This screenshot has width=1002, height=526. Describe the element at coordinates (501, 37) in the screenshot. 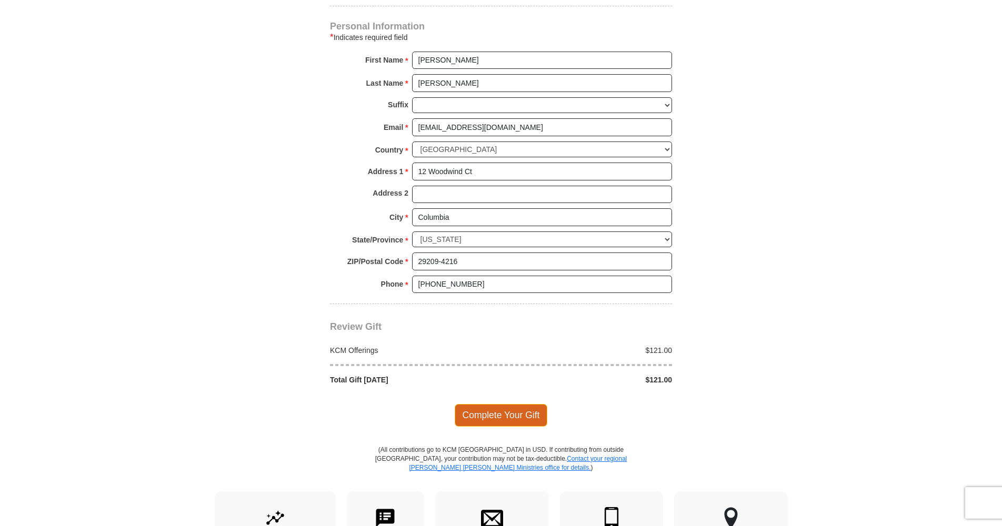

I see `div: Indicates required field` at that location.